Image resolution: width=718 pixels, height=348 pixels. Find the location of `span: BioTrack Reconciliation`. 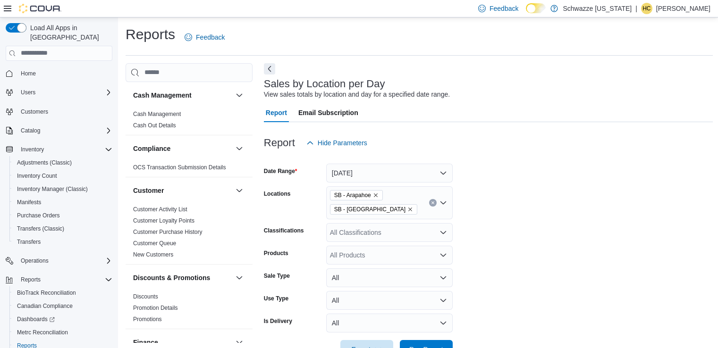

span: BioTrack Reconciliation is located at coordinates (46, 293).